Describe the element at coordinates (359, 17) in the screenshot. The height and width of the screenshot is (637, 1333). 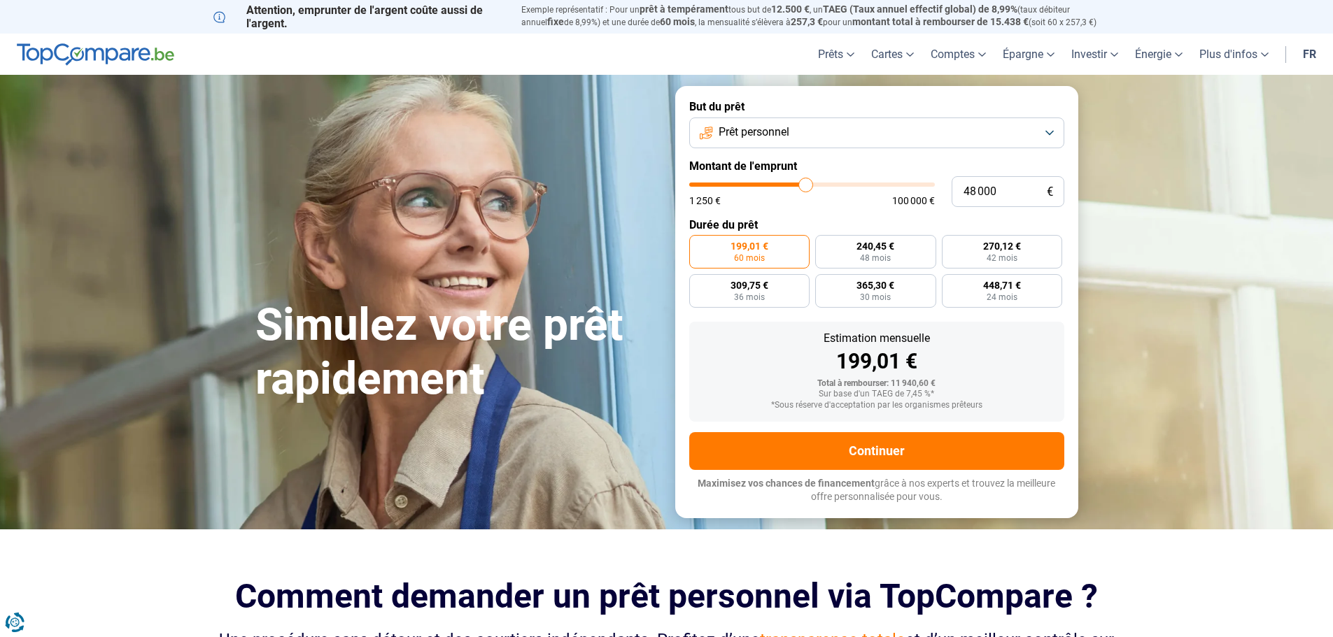
I see `p: Attention, emprunter de l'argent coûte aussi de l'argent.` at that location.